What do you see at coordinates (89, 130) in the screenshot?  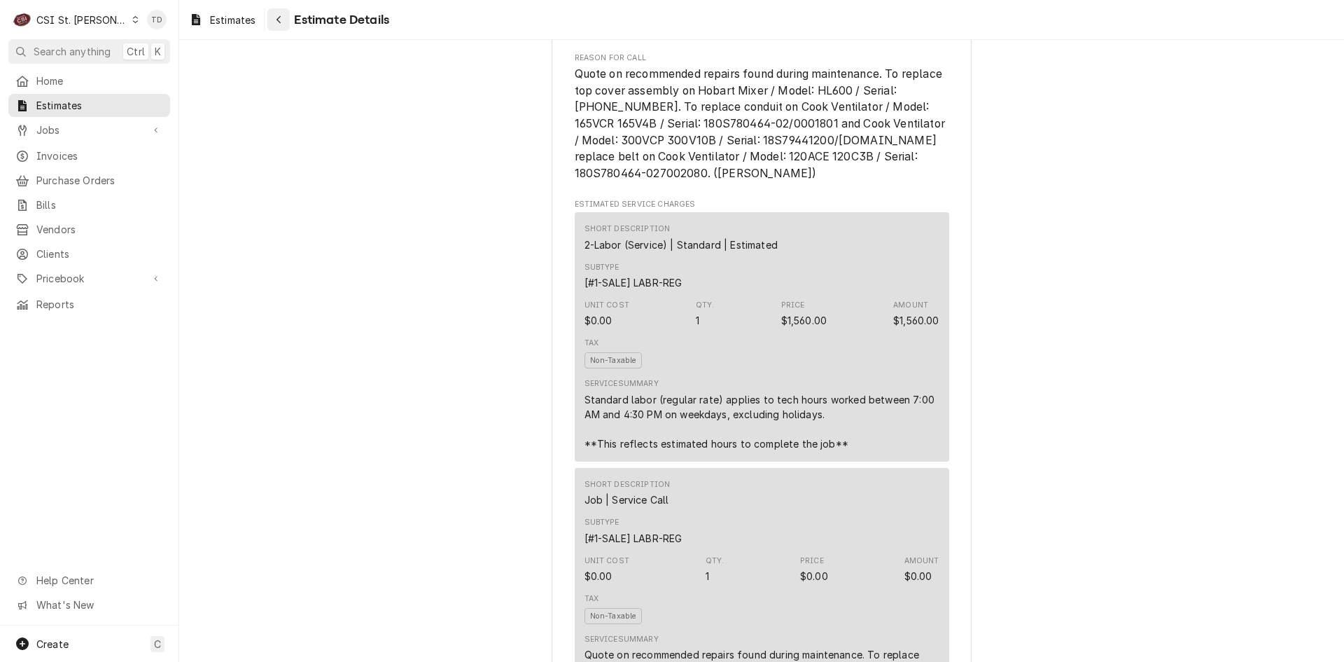 I see `a: Go to Jobs` at bounding box center [89, 130].